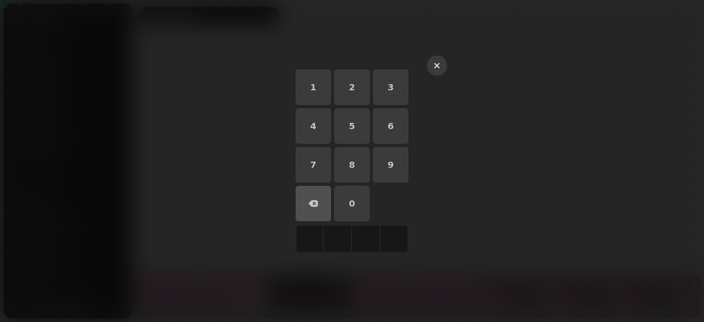 Image resolution: width=704 pixels, height=322 pixels. What do you see at coordinates (352, 87) in the screenshot?
I see `button: 2` at bounding box center [352, 87].